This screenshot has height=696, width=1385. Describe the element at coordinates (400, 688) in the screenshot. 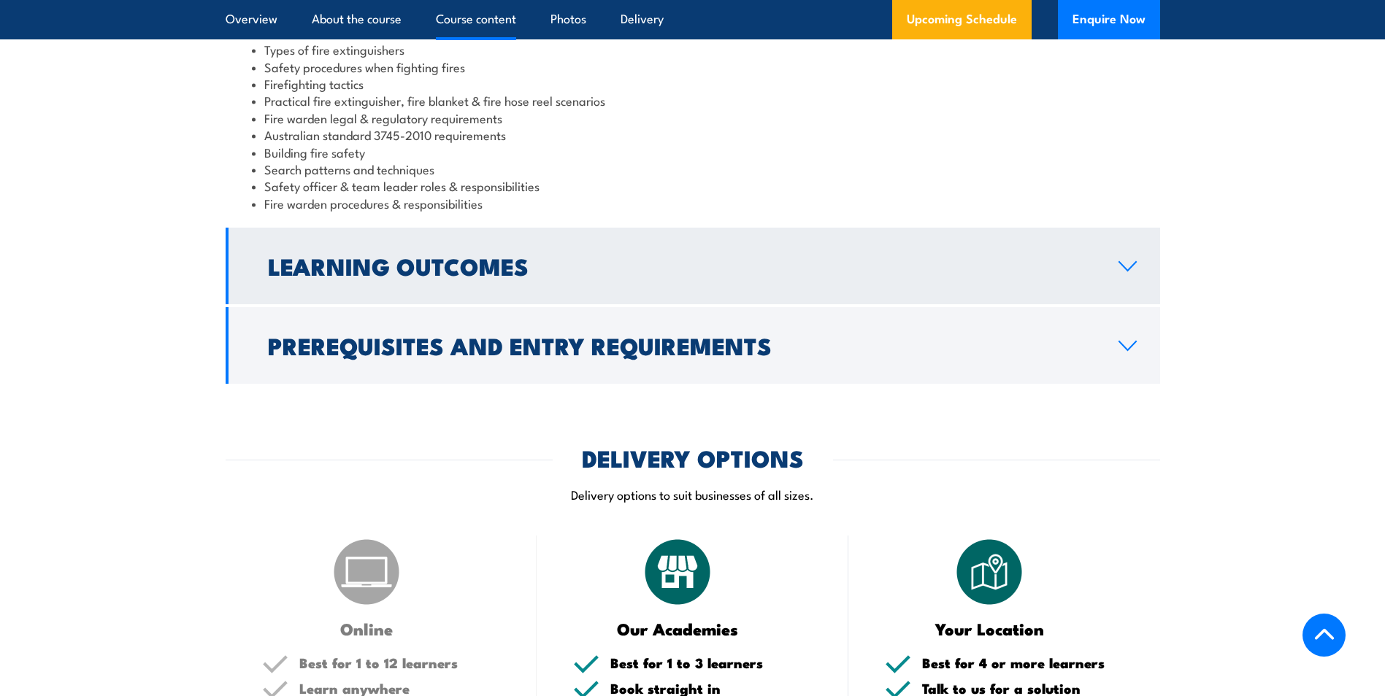

I see `h5: Learn anywhere` at that location.